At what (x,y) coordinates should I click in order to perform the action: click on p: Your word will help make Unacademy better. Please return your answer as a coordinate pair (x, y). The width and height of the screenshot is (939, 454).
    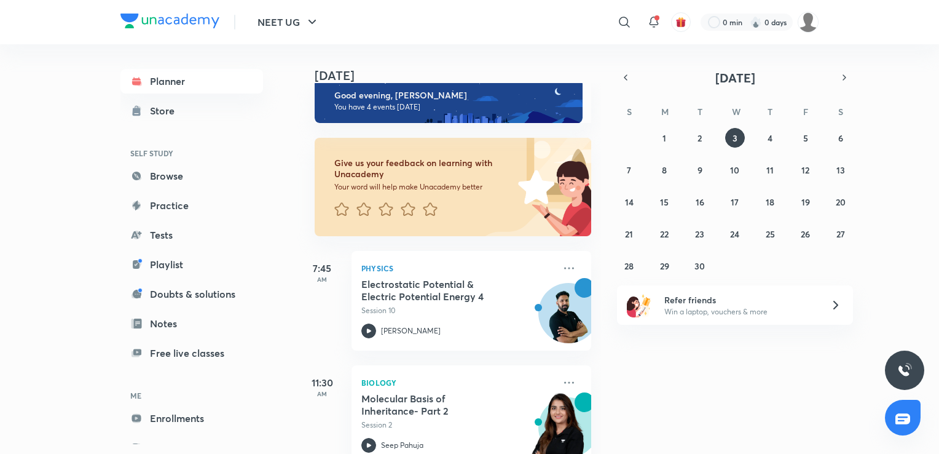
    Looking at the image, I should click on (424, 187).